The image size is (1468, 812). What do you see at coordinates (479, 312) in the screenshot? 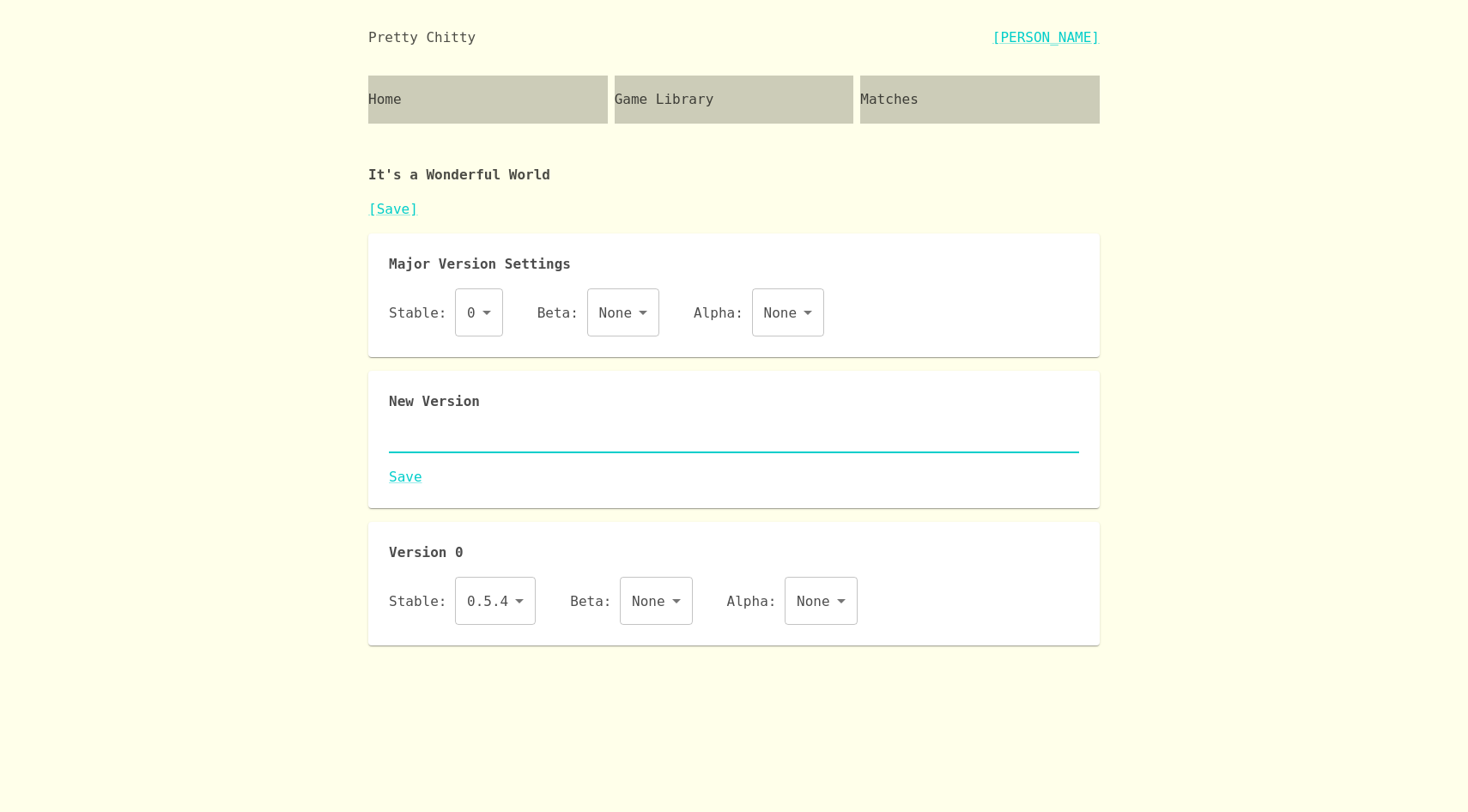
I see `div: 0` at bounding box center [479, 312].